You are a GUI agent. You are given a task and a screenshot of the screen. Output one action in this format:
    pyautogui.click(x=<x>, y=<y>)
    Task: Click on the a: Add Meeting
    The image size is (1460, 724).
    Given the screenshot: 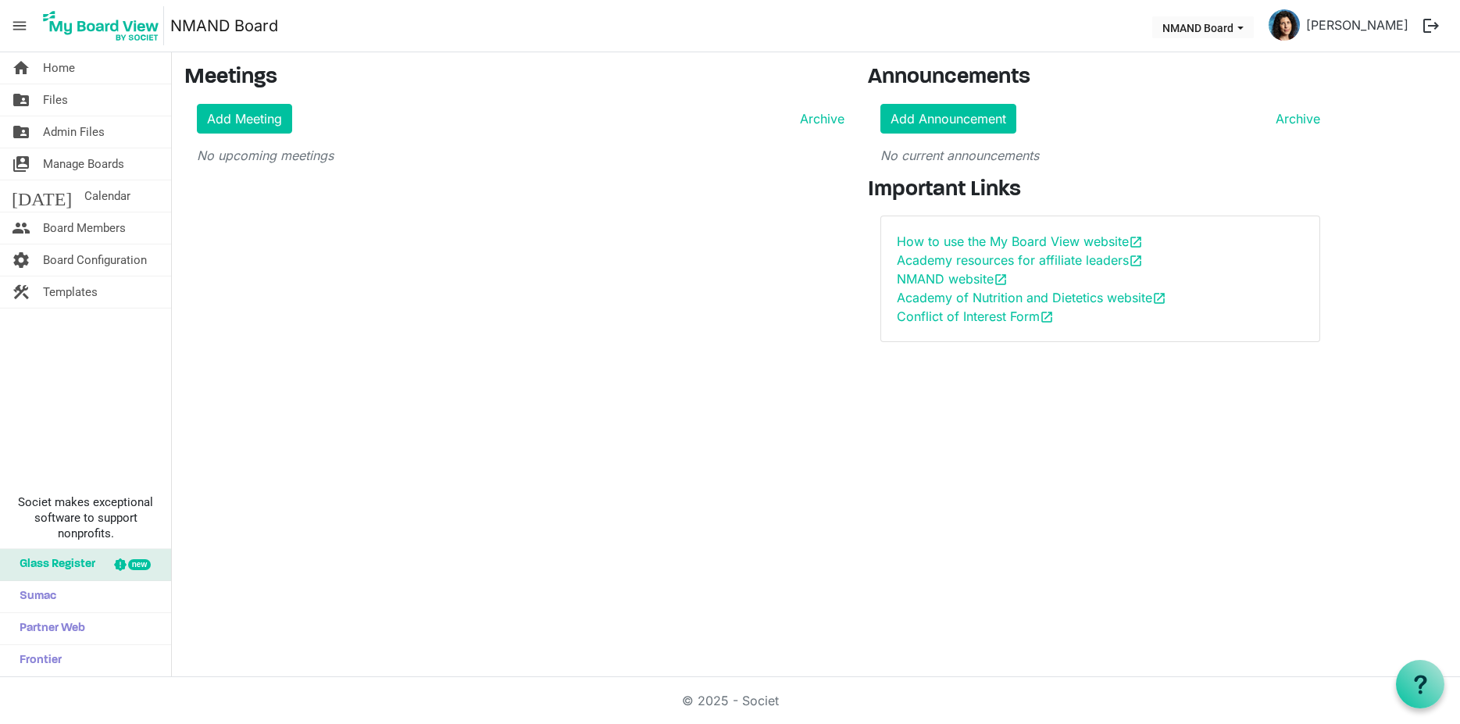 What is the action you would take?
    pyautogui.click(x=245, y=119)
    